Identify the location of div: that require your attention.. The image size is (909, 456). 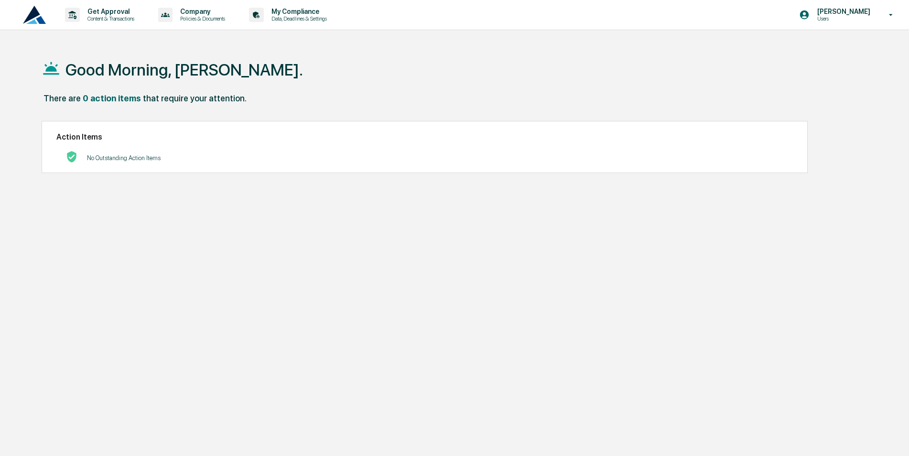
(195, 98).